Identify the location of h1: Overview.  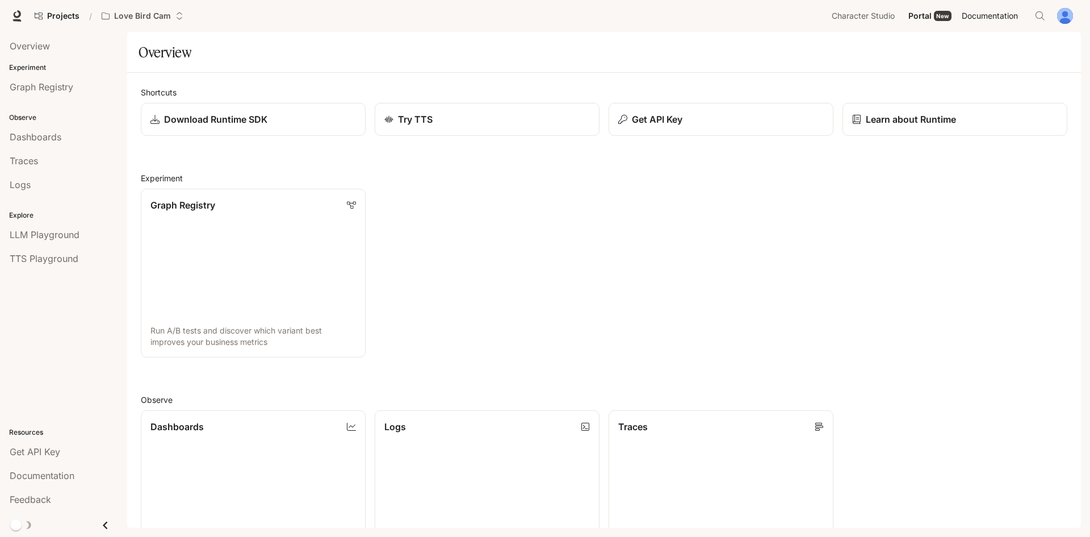
(165, 52).